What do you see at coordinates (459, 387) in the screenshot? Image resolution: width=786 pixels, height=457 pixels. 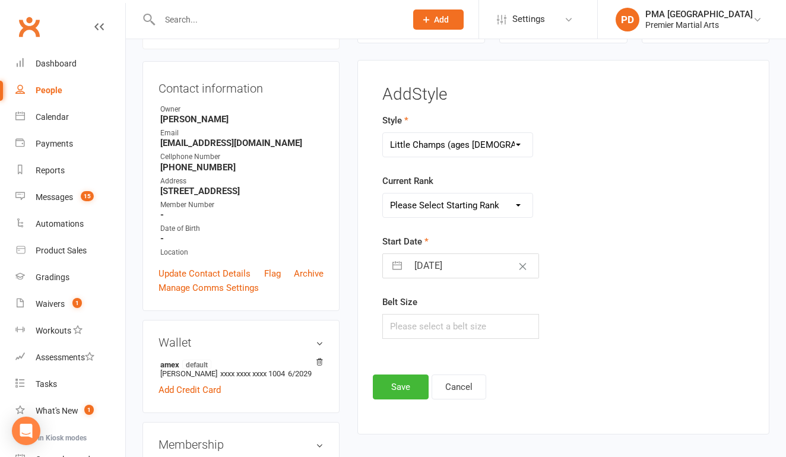 I see `button: Cancel` at bounding box center [459, 387].